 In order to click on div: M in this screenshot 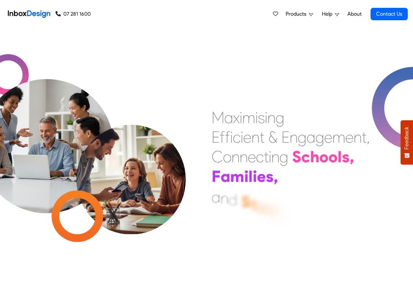, I will do `click(218, 118)`.